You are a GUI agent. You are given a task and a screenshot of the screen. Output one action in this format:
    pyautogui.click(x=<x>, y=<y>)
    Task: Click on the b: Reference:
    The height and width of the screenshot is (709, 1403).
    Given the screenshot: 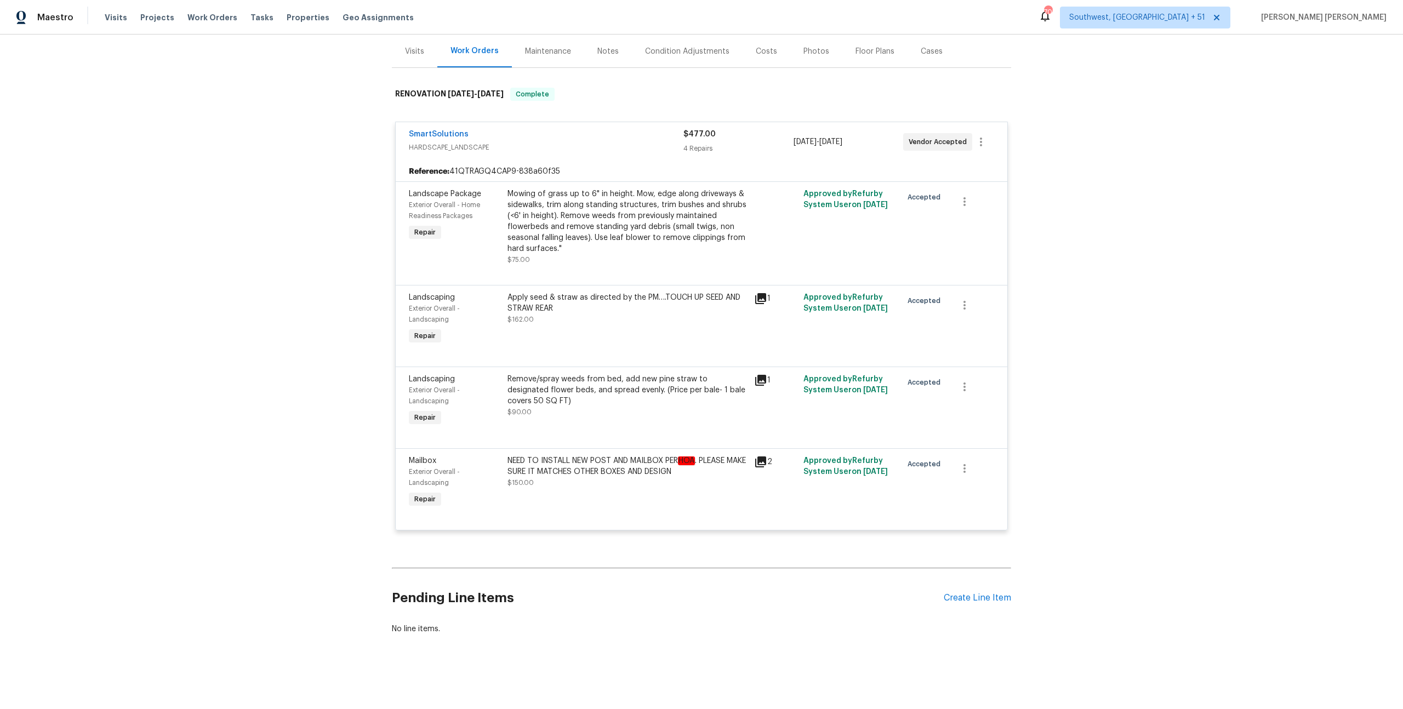 What is the action you would take?
    pyautogui.click(x=429, y=172)
    